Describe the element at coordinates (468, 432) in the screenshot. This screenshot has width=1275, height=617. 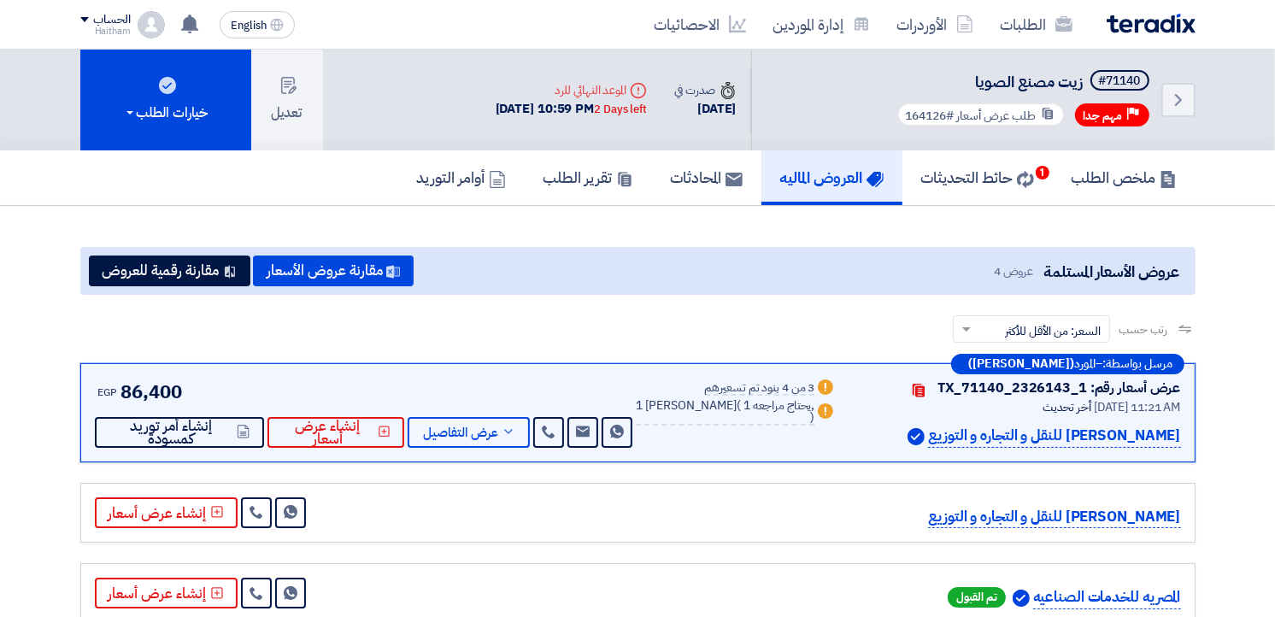
I see `button: عرض التفاصيل` at that location.